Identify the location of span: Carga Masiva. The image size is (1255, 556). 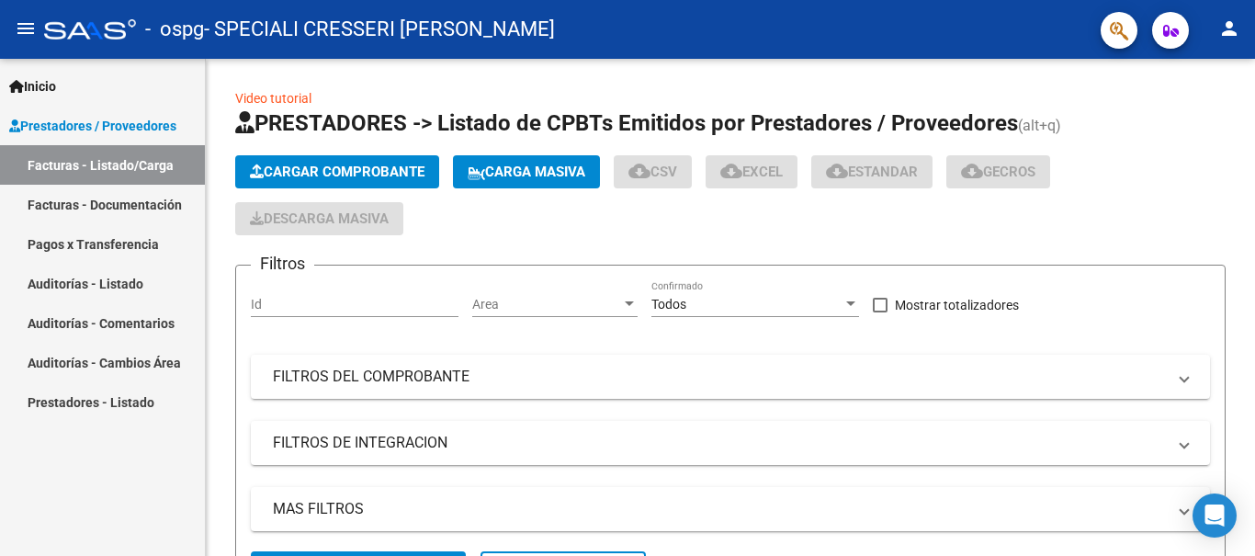
(526, 172).